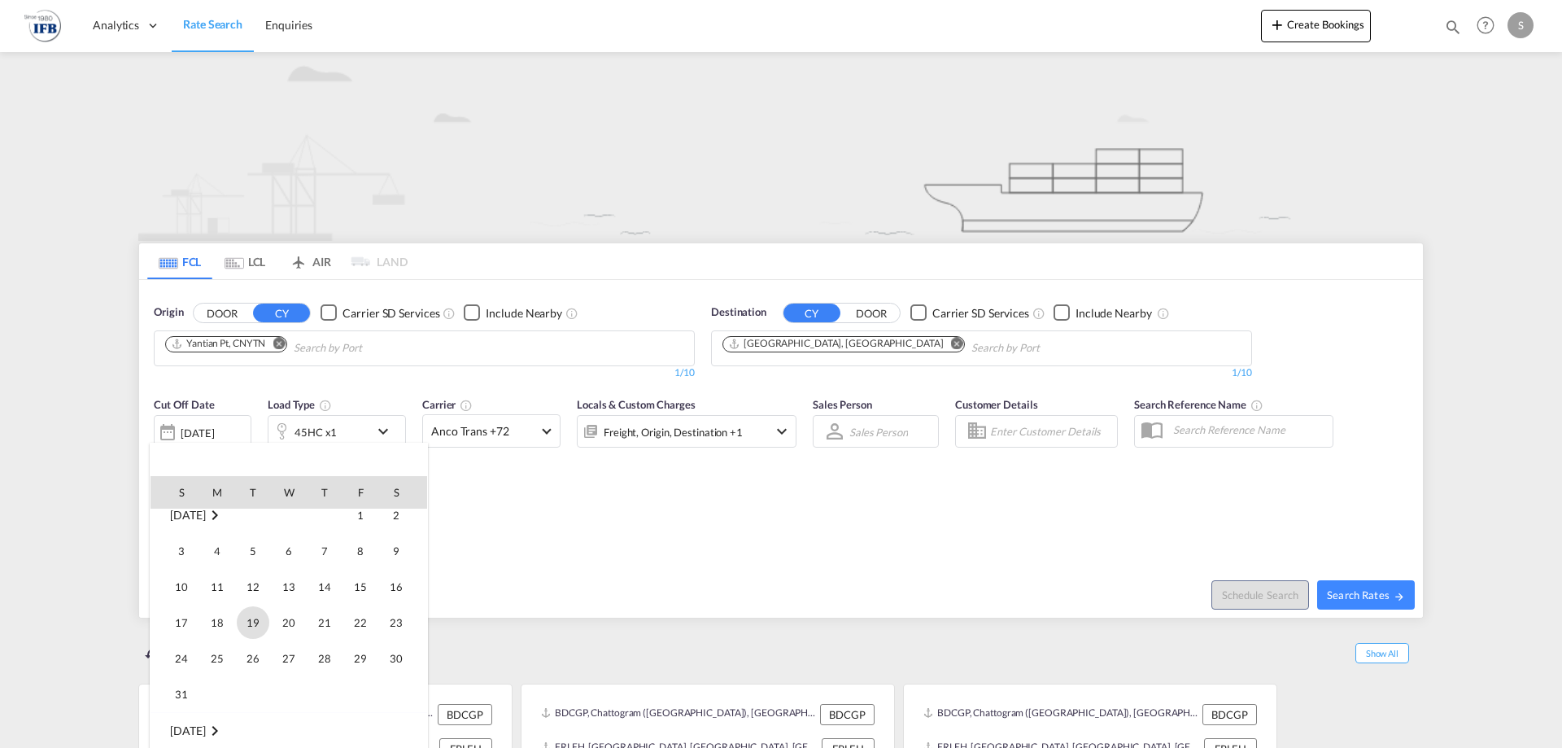 The width and height of the screenshot is (1562, 748). What do you see at coordinates (217, 492) in the screenshot?
I see `th: M` at bounding box center [217, 492].